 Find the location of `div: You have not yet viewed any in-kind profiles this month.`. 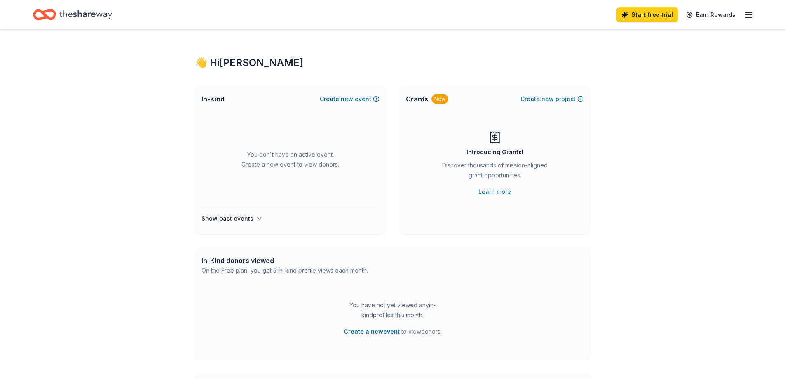

div: You have not yet viewed any in-kind profiles this month. is located at coordinates (393, 310).